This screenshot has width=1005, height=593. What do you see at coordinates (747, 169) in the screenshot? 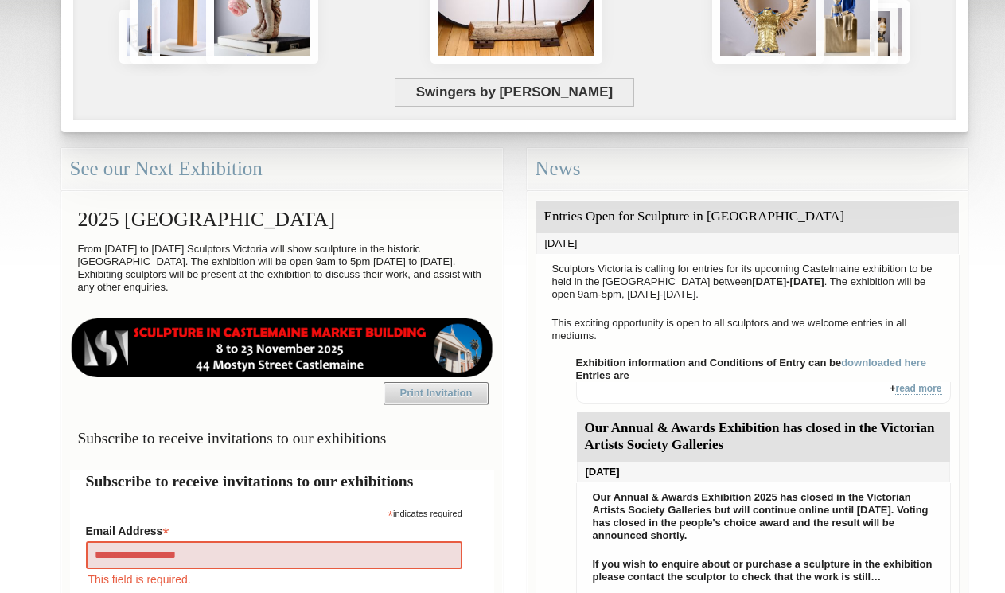
I see `div: News` at bounding box center [747, 169].